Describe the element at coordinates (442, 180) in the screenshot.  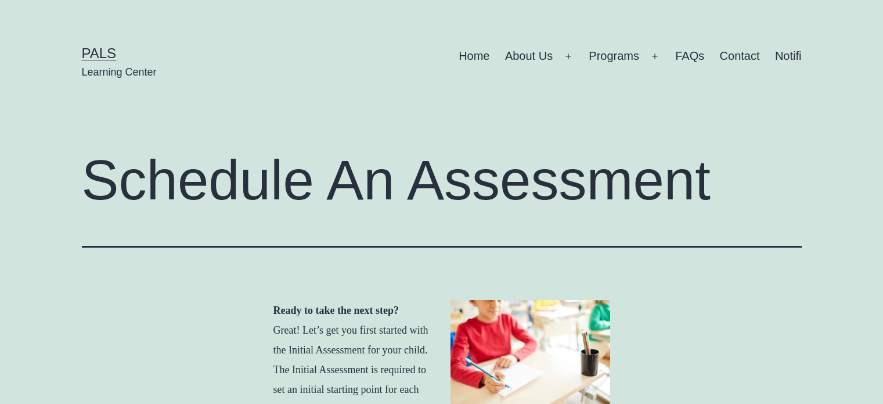
I see `h1: Schedule An Assessment` at that location.